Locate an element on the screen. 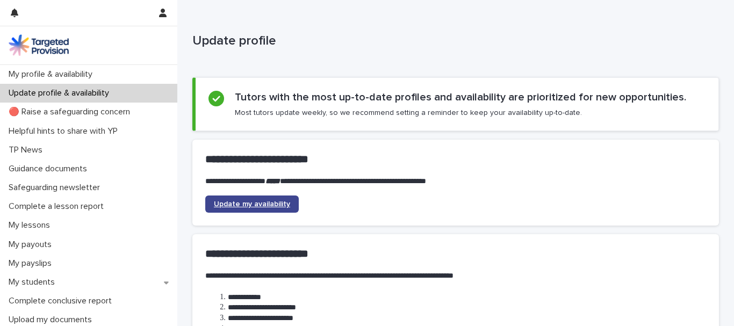 Image resolution: width=734 pixels, height=326 pixels. p: My students is located at coordinates (34, 282).